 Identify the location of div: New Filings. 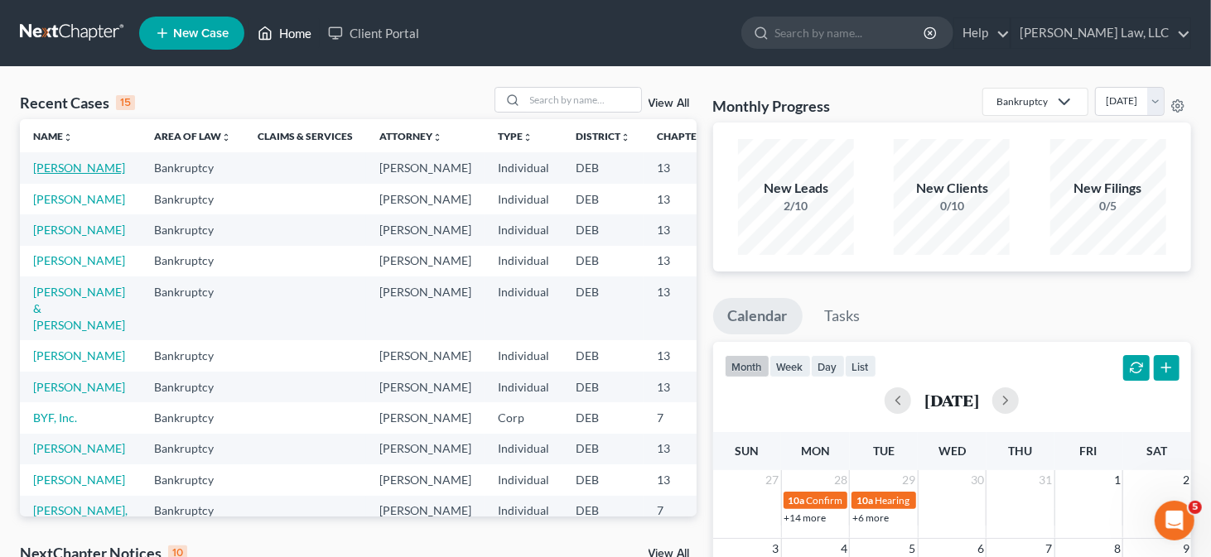
(1108, 188).